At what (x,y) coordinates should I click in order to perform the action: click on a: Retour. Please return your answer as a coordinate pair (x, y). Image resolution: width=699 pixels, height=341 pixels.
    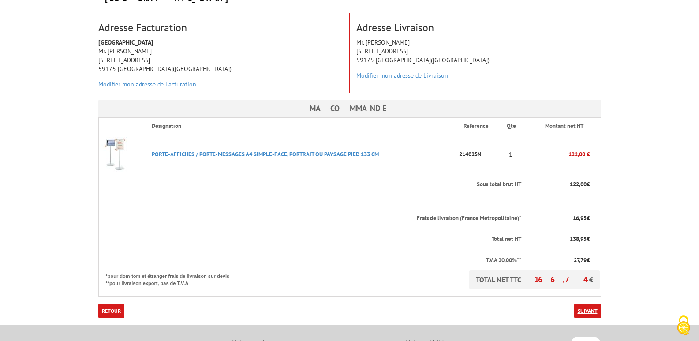
    Looking at the image, I should click on (111, 310).